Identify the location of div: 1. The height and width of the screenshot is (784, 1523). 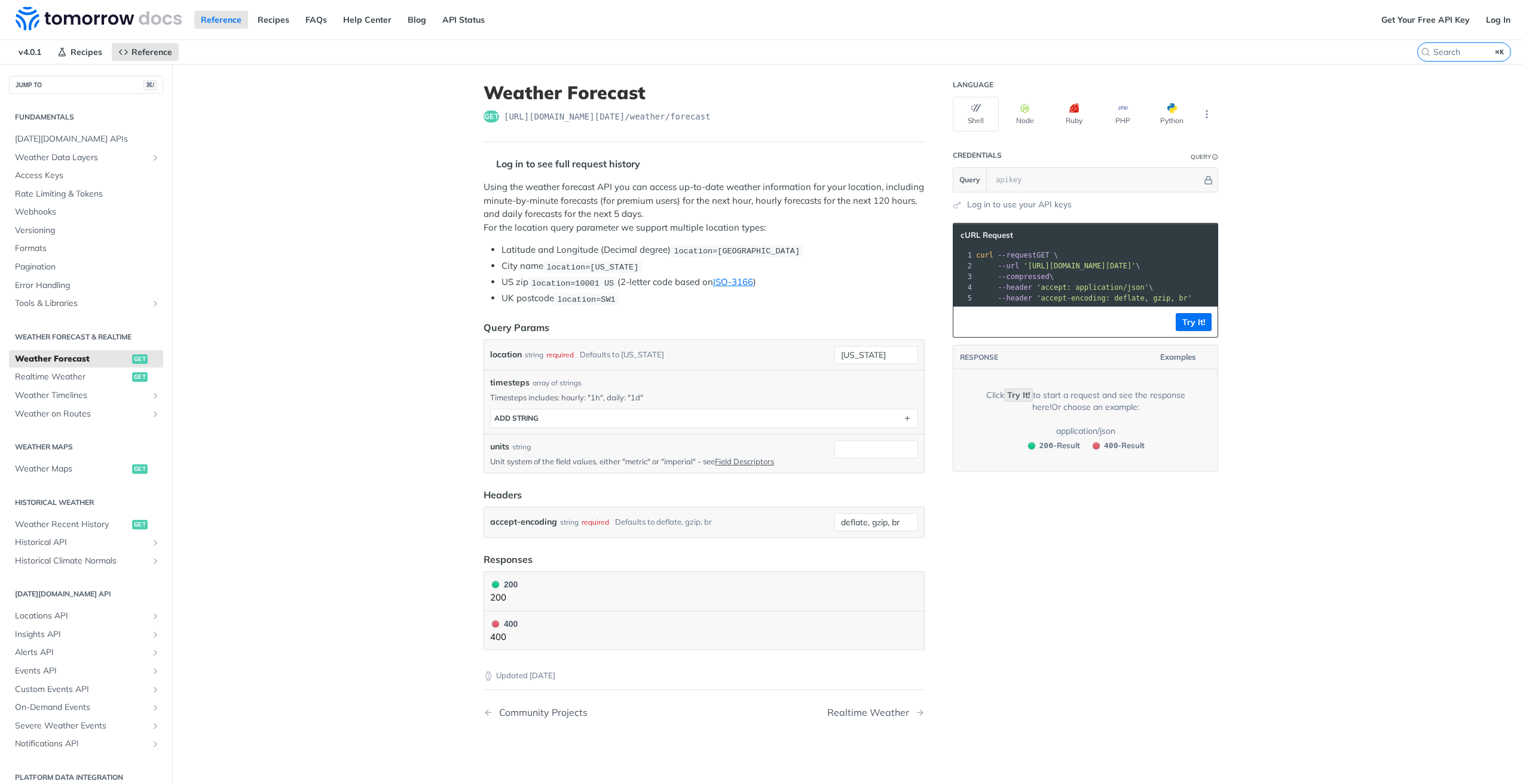
(964, 255).